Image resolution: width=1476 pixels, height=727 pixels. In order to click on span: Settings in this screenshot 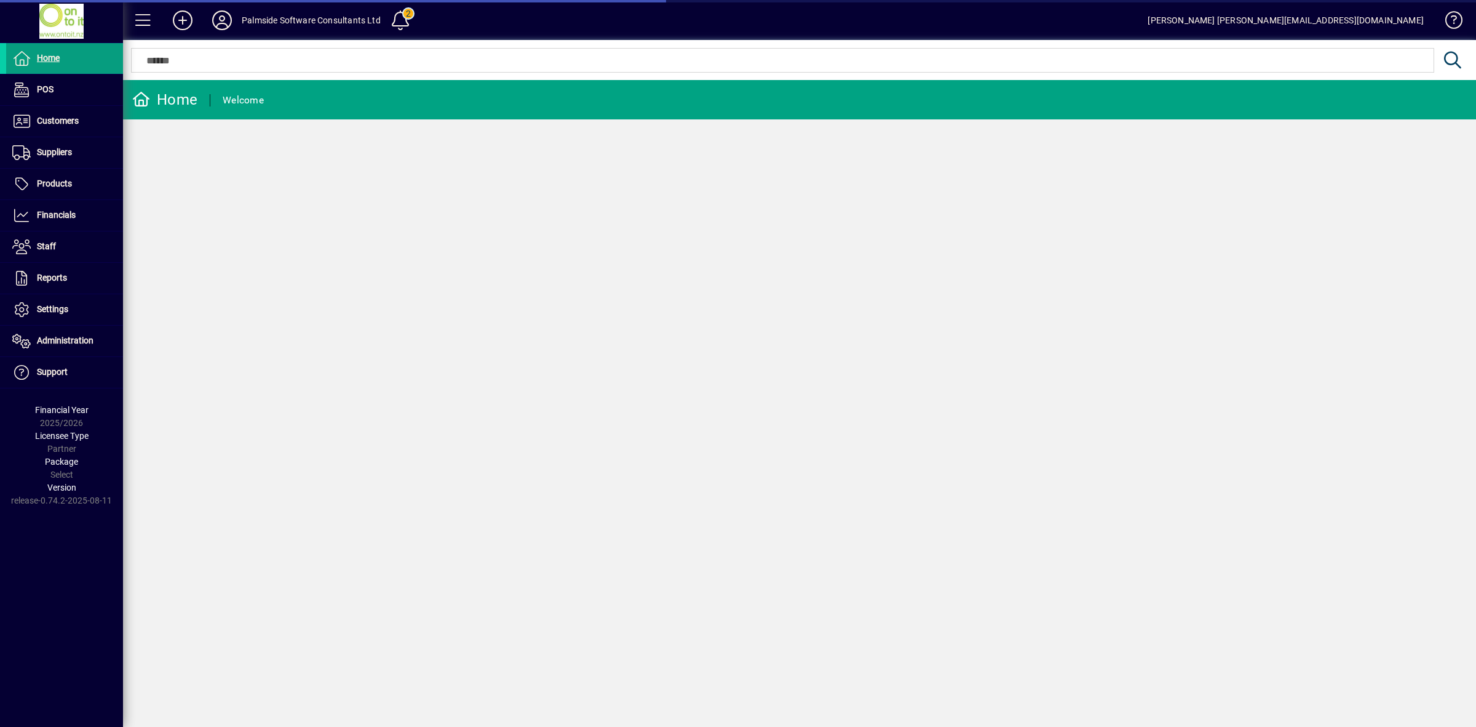, I will do `click(52, 309)`.